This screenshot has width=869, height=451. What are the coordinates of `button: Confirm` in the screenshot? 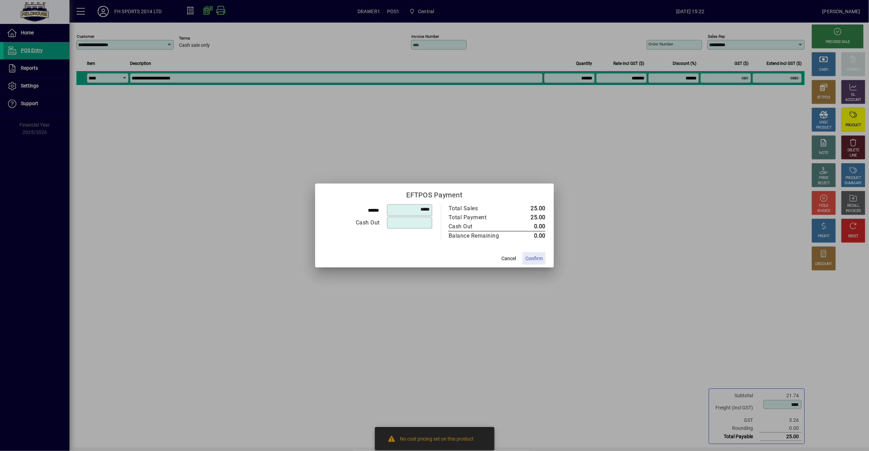 It's located at (534, 259).